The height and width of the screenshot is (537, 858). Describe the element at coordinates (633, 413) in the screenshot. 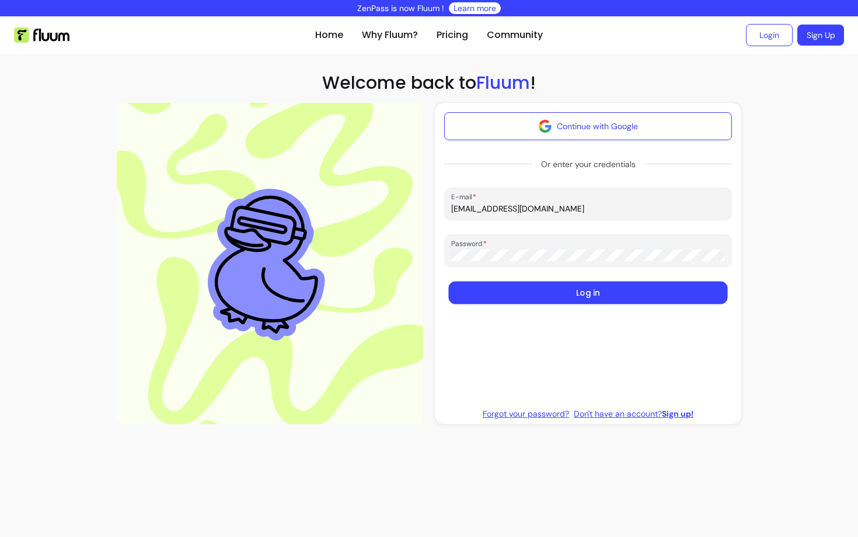

I see `a: Don't have an account?Sign up!` at that location.